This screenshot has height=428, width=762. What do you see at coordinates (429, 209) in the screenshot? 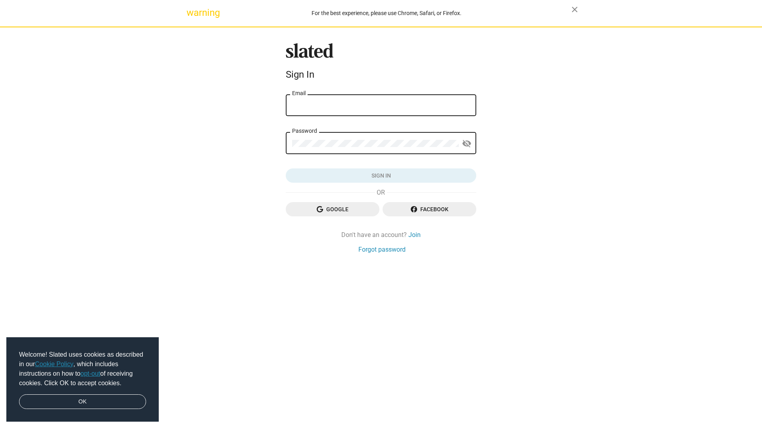
I see `span: Facebook` at bounding box center [429, 209].